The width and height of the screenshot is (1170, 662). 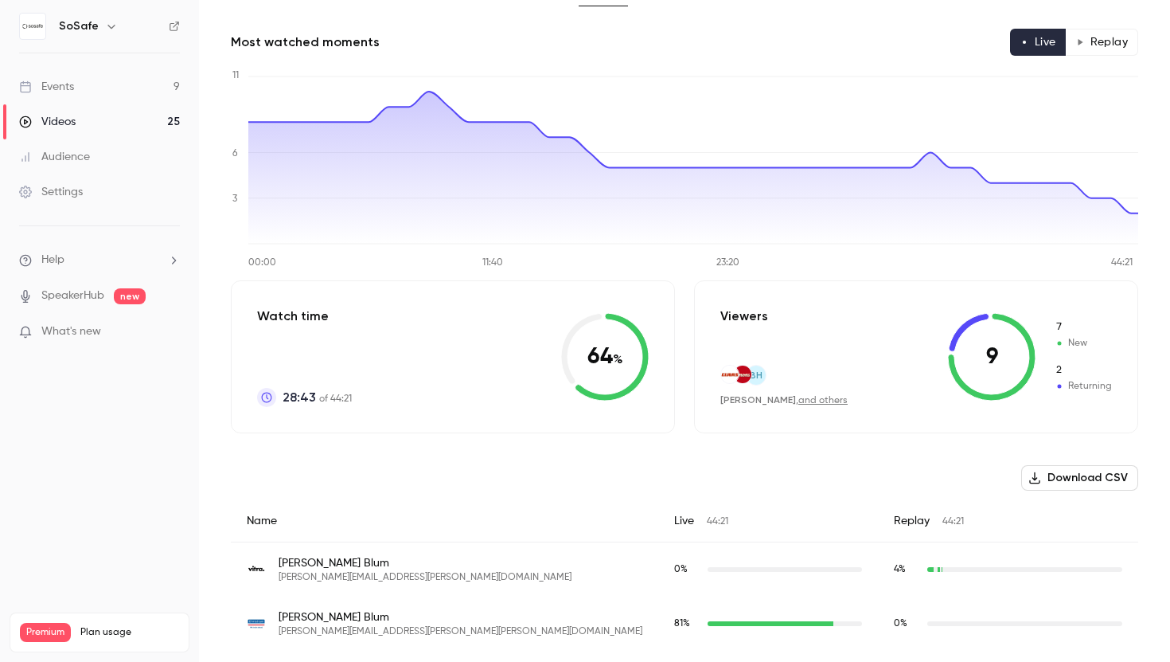 What do you see at coordinates (33, 26) in the screenshot?
I see `img: SoSafe` at bounding box center [33, 26].